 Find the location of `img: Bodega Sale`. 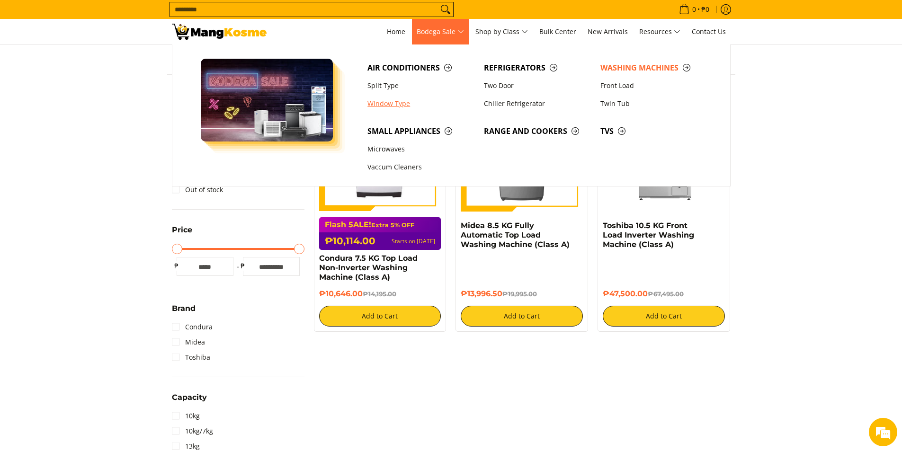

img: Bodega Sale is located at coordinates (267, 100).